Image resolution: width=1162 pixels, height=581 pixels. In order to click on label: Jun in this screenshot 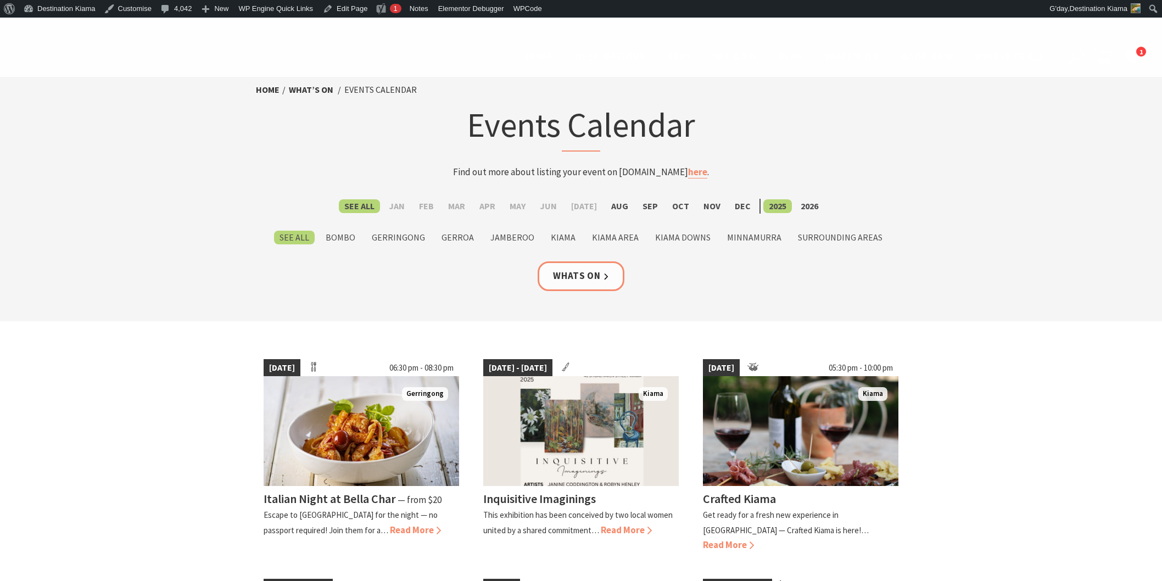, I will do `click(548, 206)`.